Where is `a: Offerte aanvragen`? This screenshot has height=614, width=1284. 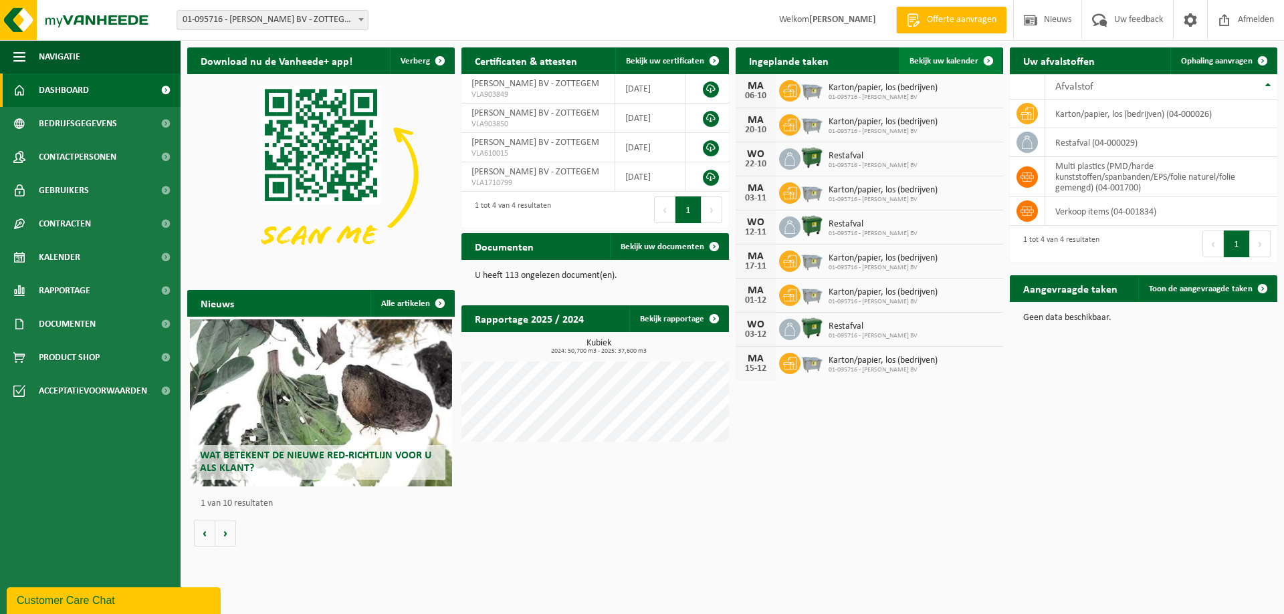 a: Offerte aanvragen is located at coordinates (951, 20).